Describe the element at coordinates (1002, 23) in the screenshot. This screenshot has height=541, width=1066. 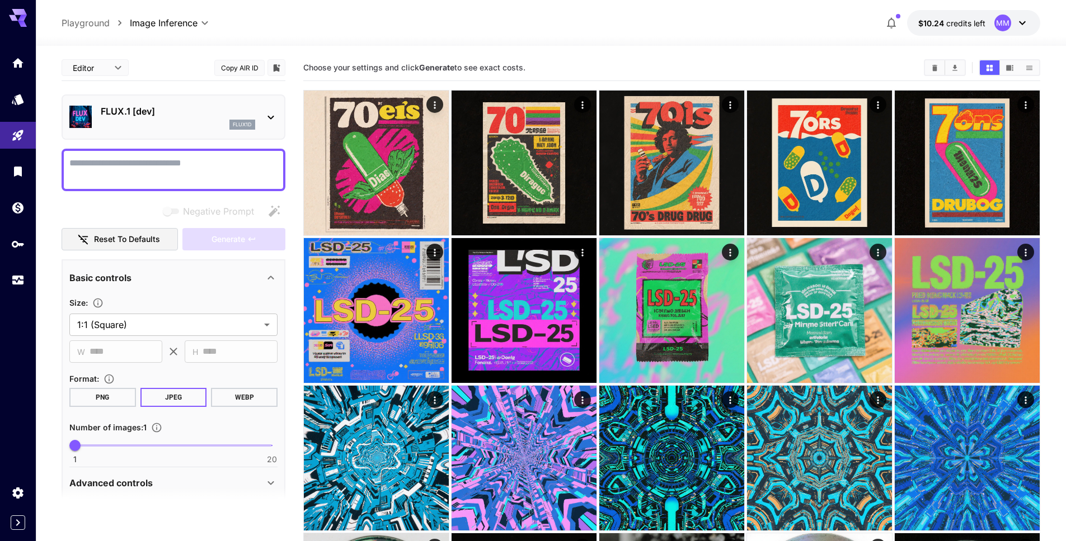
I see `div: MM` at that location.